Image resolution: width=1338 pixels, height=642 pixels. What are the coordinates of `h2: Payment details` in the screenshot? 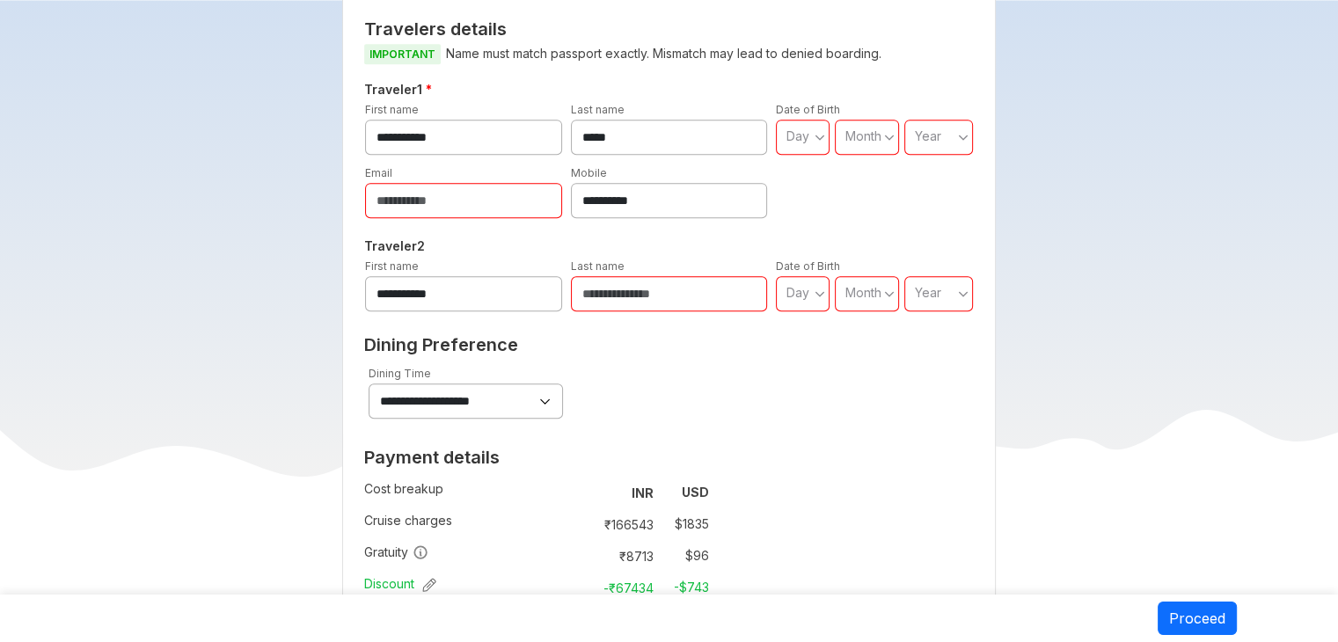 It's located at (537, 457).